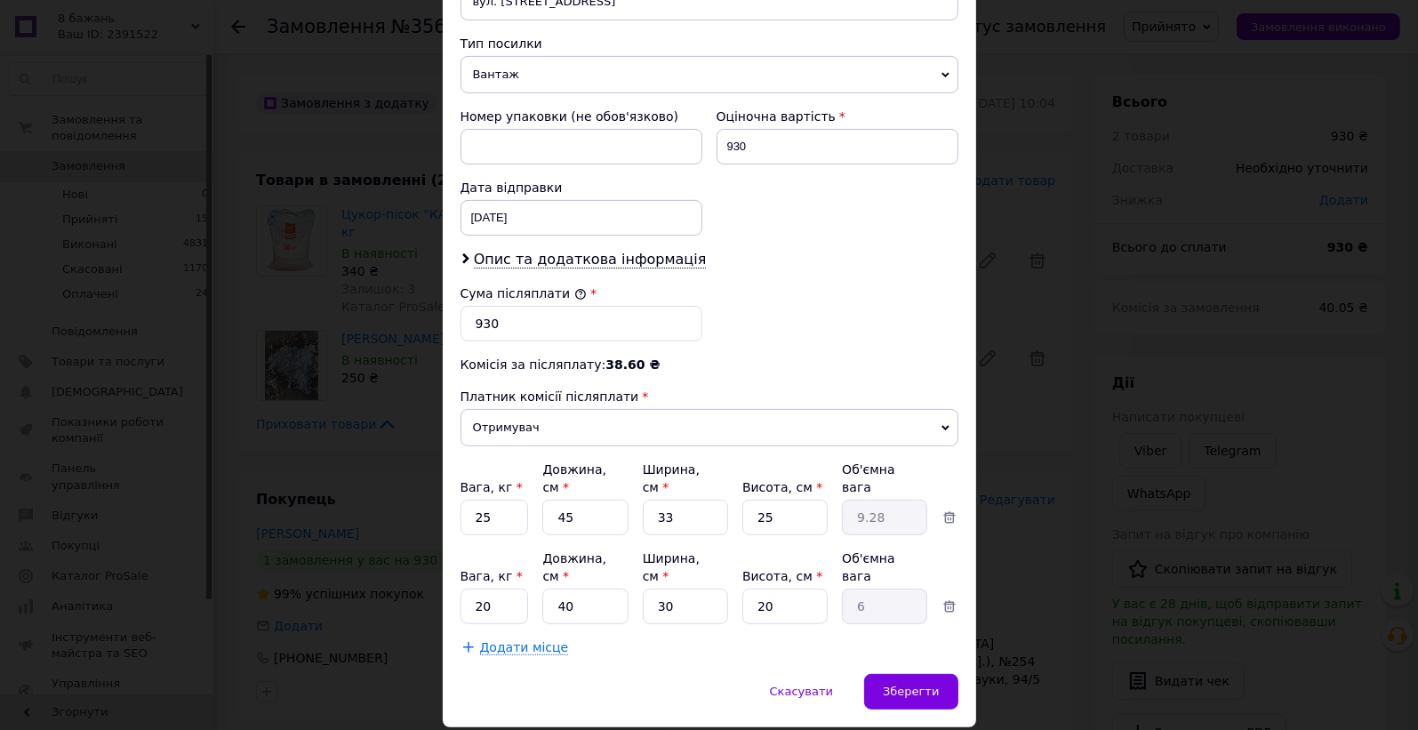 The height and width of the screenshot is (730, 1418). Describe the element at coordinates (501, 44) in the screenshot. I see `span: Тип посилки` at that location.